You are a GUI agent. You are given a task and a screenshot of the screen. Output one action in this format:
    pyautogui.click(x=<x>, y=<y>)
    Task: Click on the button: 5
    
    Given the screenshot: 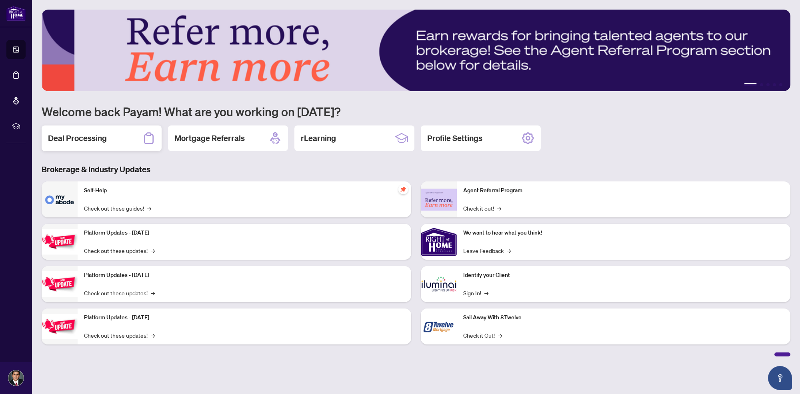 What is the action you would take?
    pyautogui.click(x=781, y=85)
    